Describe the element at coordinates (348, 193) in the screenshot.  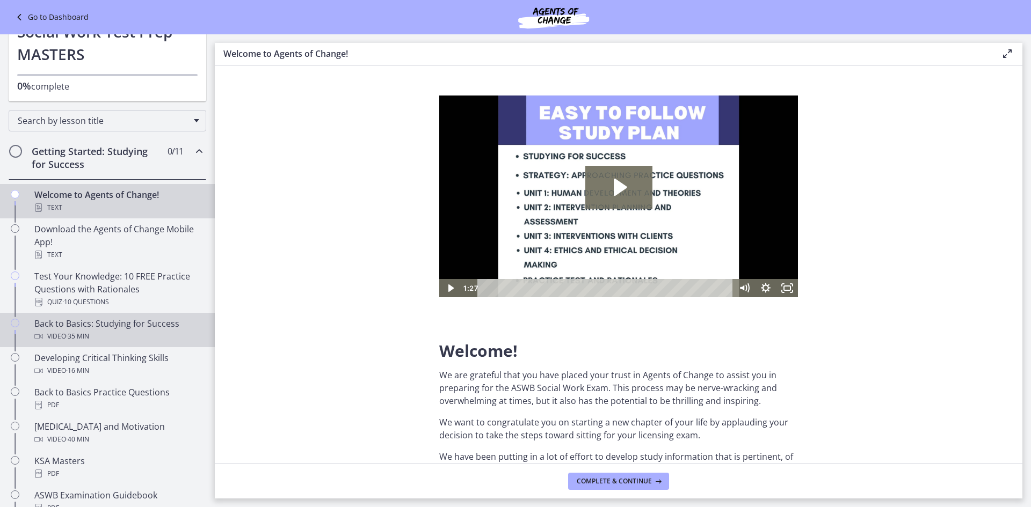
I see `button: Fullscreen` at that location.